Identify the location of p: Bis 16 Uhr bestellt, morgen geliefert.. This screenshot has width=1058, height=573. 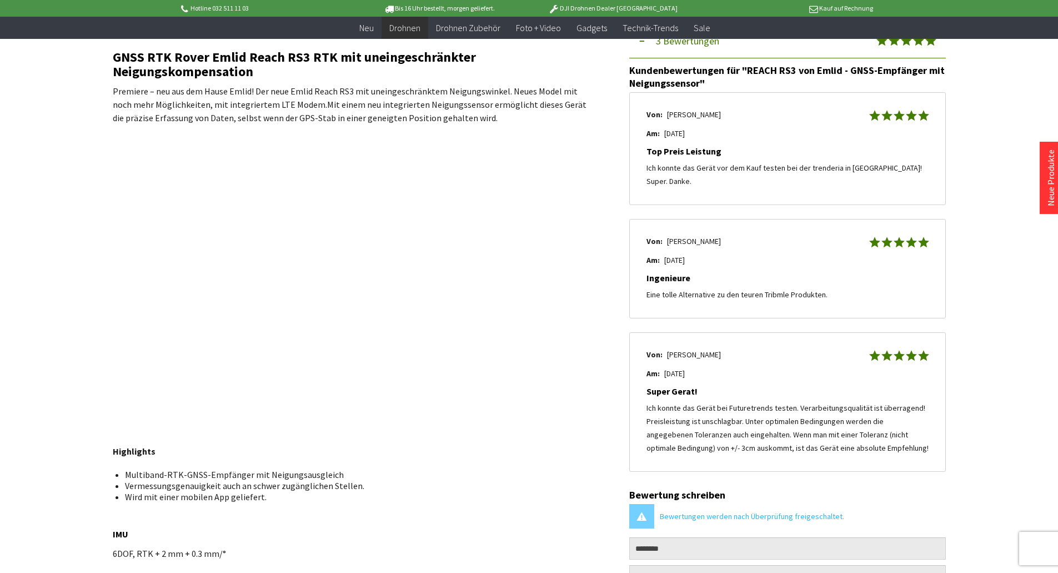
(439, 8).